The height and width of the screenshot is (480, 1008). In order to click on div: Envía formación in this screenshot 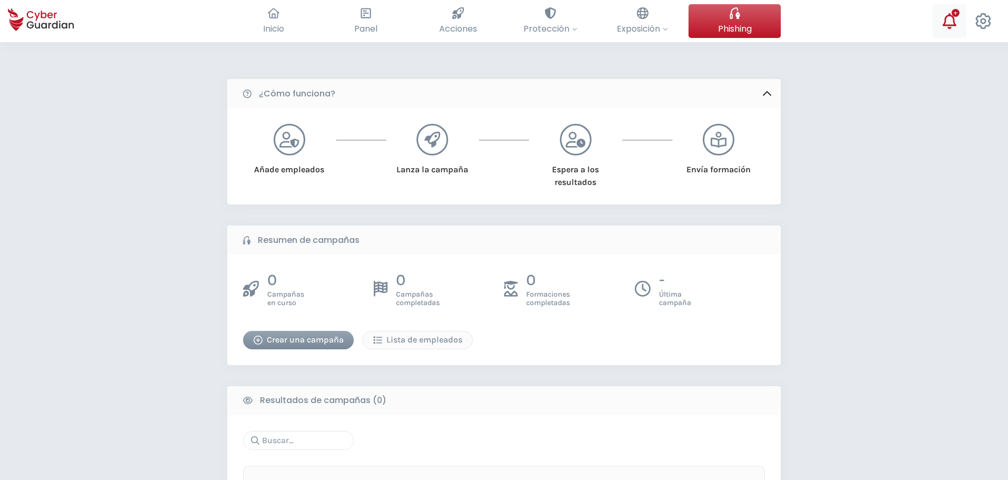, I will do `click(719, 166)`.